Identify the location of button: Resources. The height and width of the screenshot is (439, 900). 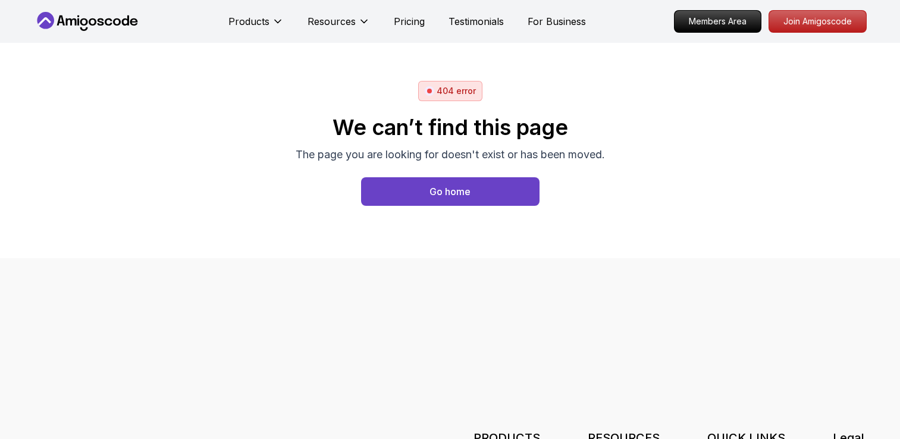
(339, 26).